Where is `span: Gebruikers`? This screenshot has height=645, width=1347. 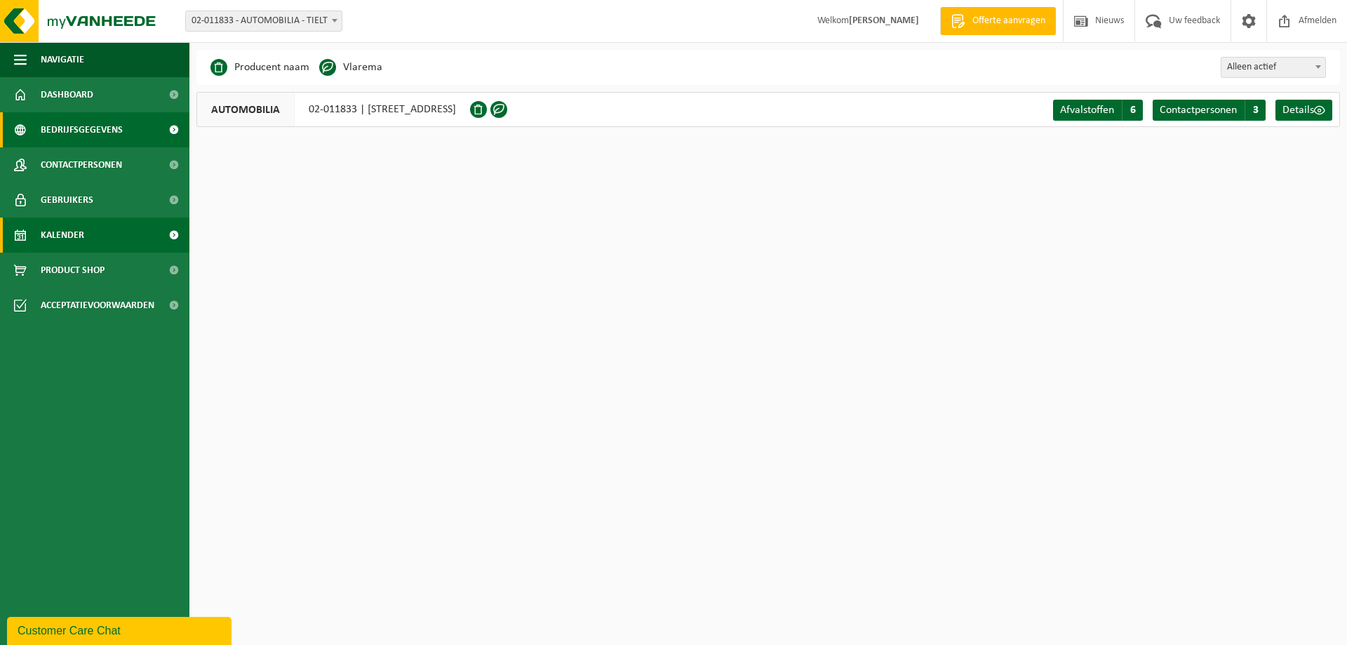 span: Gebruikers is located at coordinates (67, 200).